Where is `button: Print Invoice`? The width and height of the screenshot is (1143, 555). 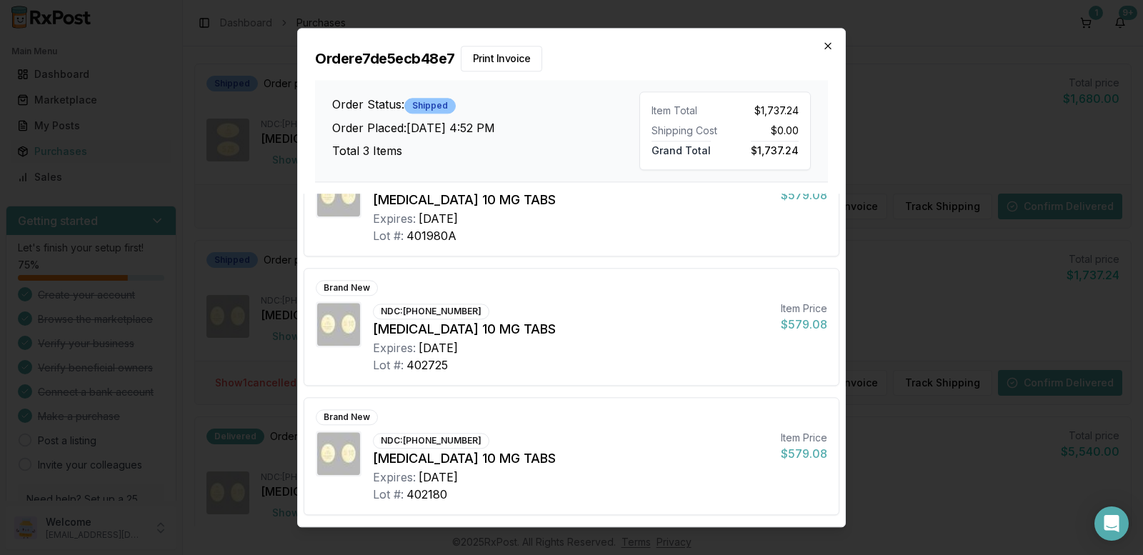 button: Print Invoice is located at coordinates (502, 59).